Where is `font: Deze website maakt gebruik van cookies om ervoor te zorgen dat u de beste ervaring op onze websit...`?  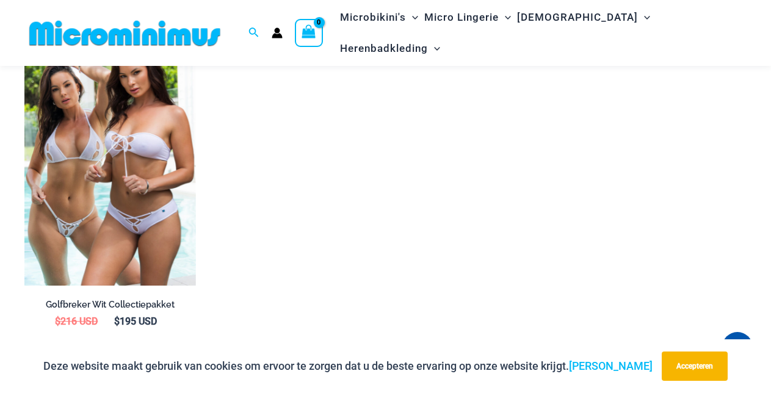 font: Deze website maakt gebruik van cookies om ervoor te zorgen dat u de beste ervaring op onze websit... is located at coordinates (306, 366).